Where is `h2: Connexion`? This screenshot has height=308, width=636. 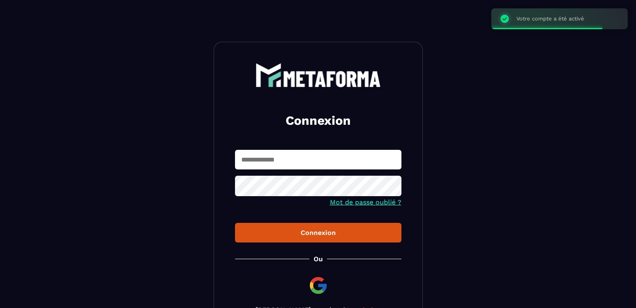
h2: Connexion is located at coordinates (318, 121).